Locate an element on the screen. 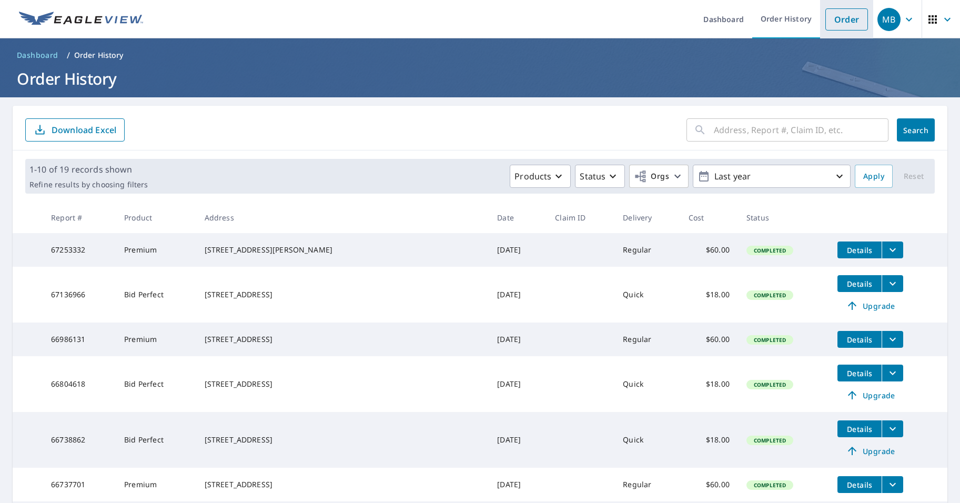 The height and width of the screenshot is (503, 960). p: Order History is located at coordinates (99, 55).